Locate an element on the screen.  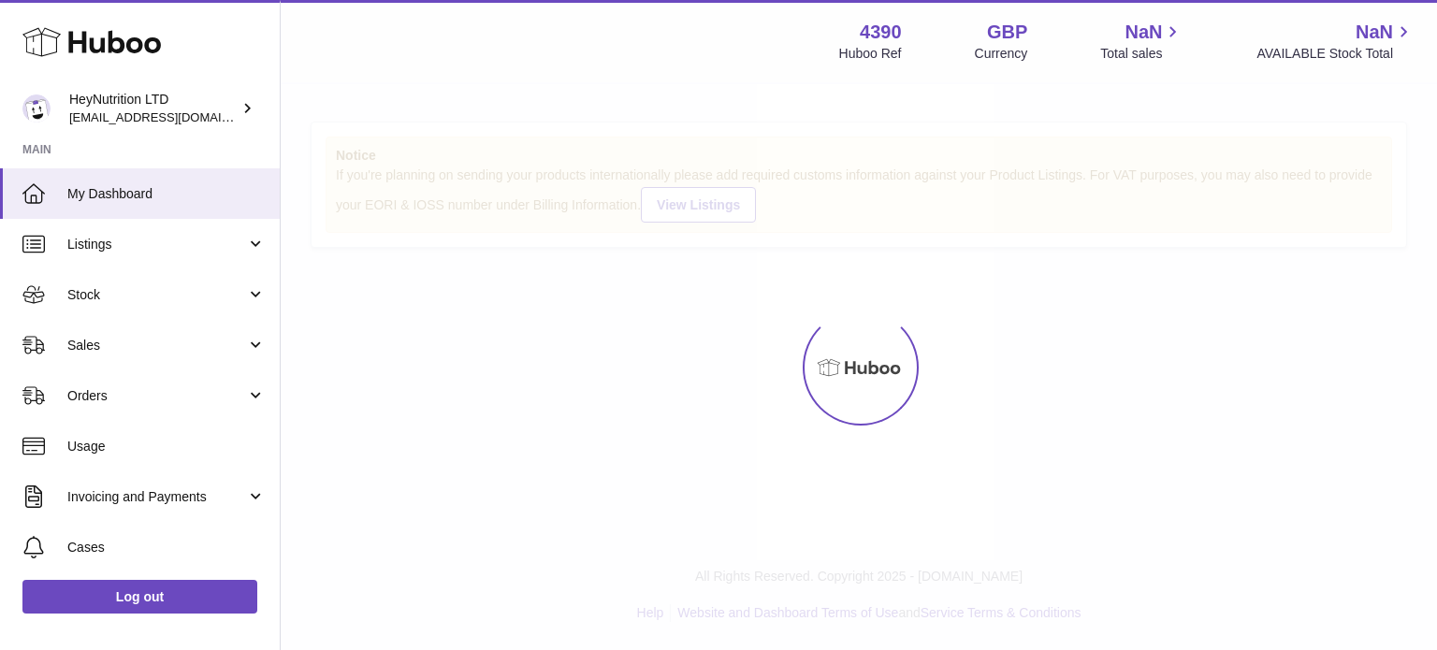
span: My Dashboard is located at coordinates (167, 194).